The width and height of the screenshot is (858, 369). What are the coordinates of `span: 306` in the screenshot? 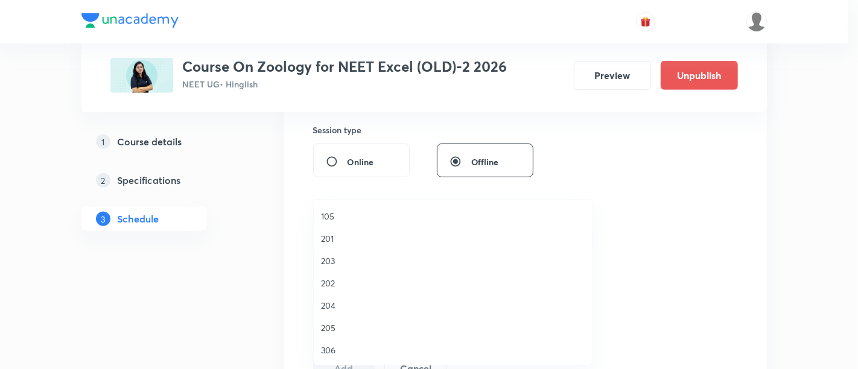 It's located at (453, 350).